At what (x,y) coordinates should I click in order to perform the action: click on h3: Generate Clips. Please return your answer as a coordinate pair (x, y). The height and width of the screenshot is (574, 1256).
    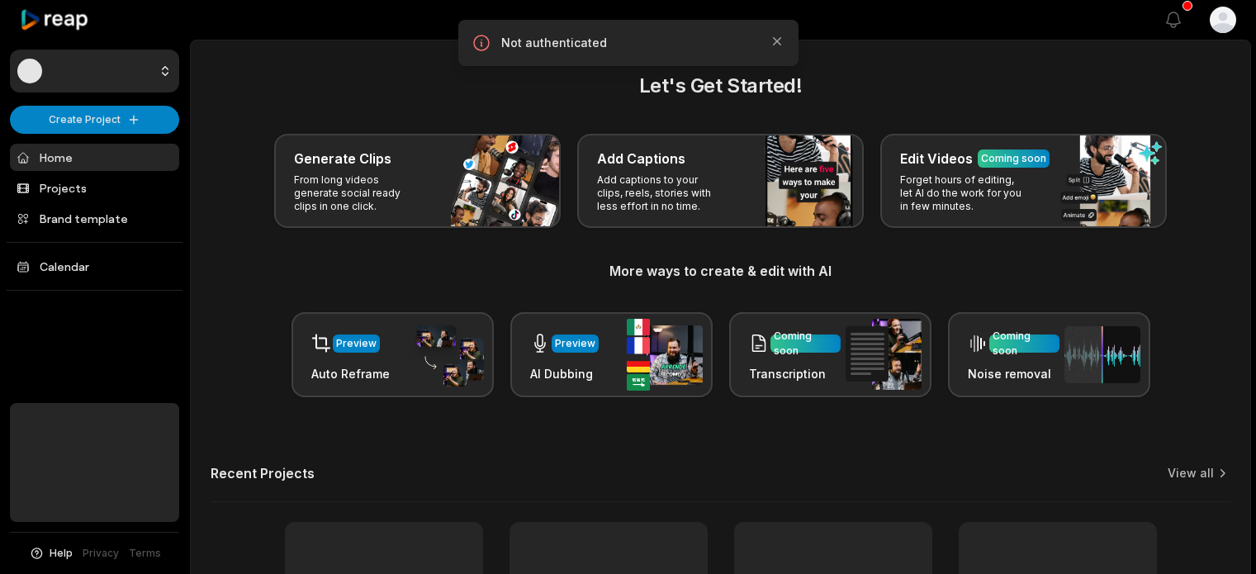
    Looking at the image, I should click on (343, 159).